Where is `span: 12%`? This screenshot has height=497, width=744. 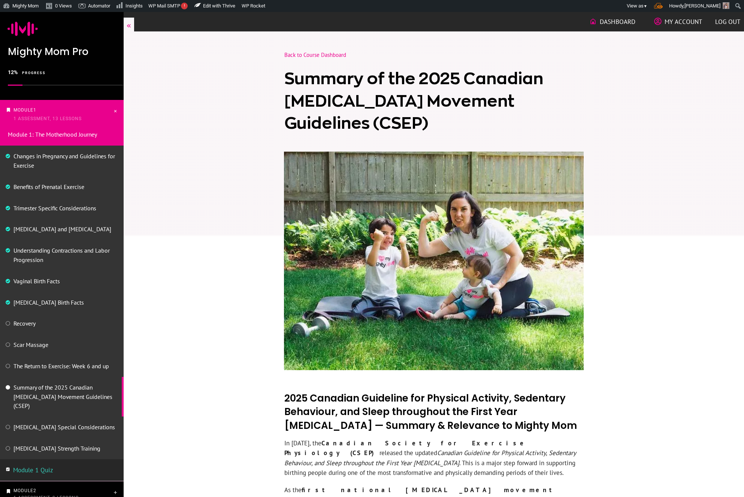 span: 12% is located at coordinates (13, 72).